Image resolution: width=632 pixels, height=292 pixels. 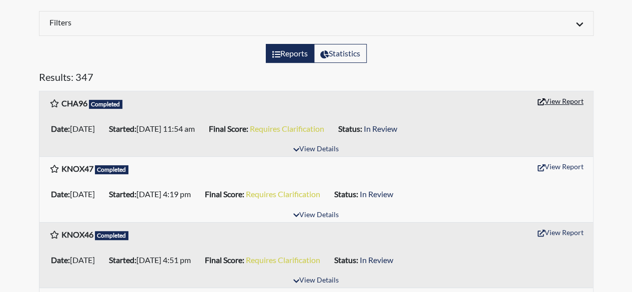 I want to click on div: Click to expand/collapse filters, so click(x=316, y=23).